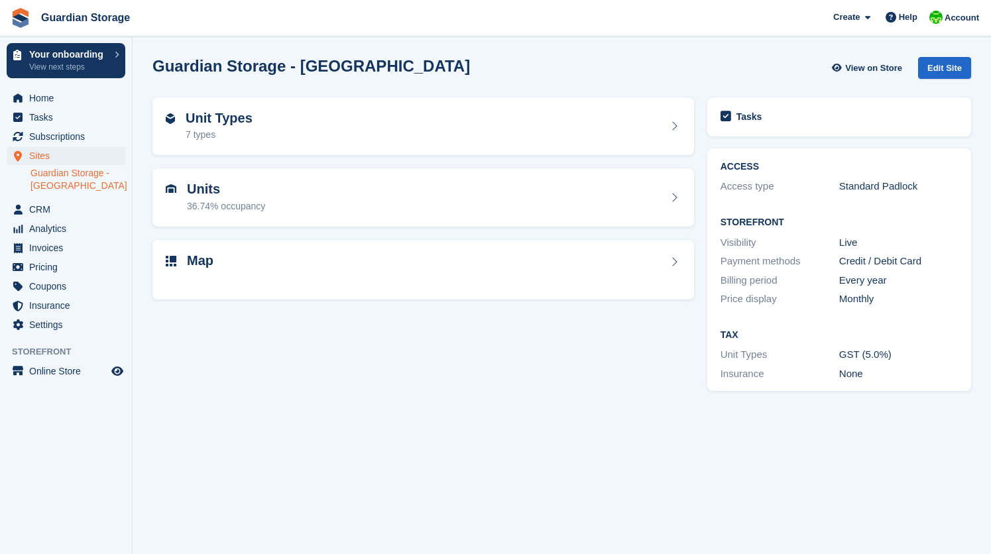  Describe the element at coordinates (898, 186) in the screenshot. I see `div: Standard Padlock` at that location.